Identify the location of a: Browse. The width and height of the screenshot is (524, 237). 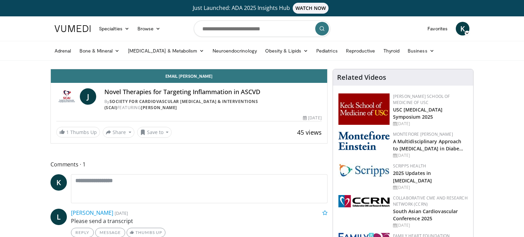
(149, 29).